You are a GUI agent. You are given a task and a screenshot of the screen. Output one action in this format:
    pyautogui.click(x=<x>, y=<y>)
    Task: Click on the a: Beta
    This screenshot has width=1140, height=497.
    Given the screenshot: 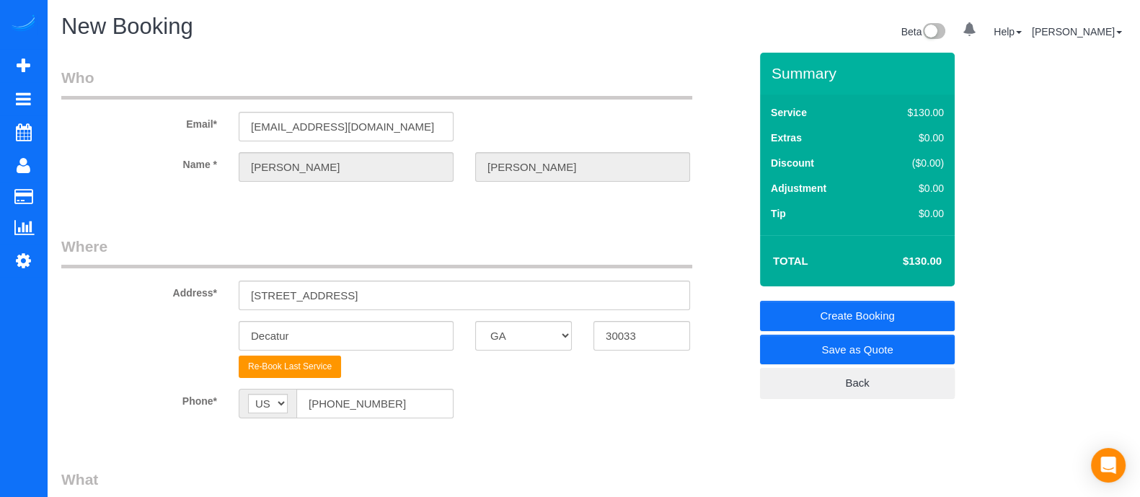 What is the action you would take?
    pyautogui.click(x=924, y=32)
    